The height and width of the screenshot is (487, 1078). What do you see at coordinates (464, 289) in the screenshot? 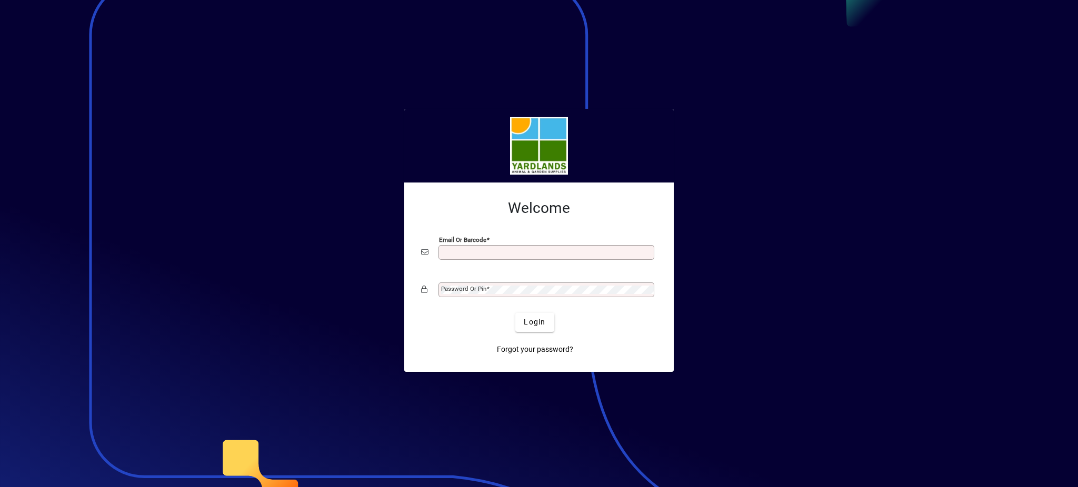
I see `mat-label: Password or Pin` at bounding box center [464, 289].